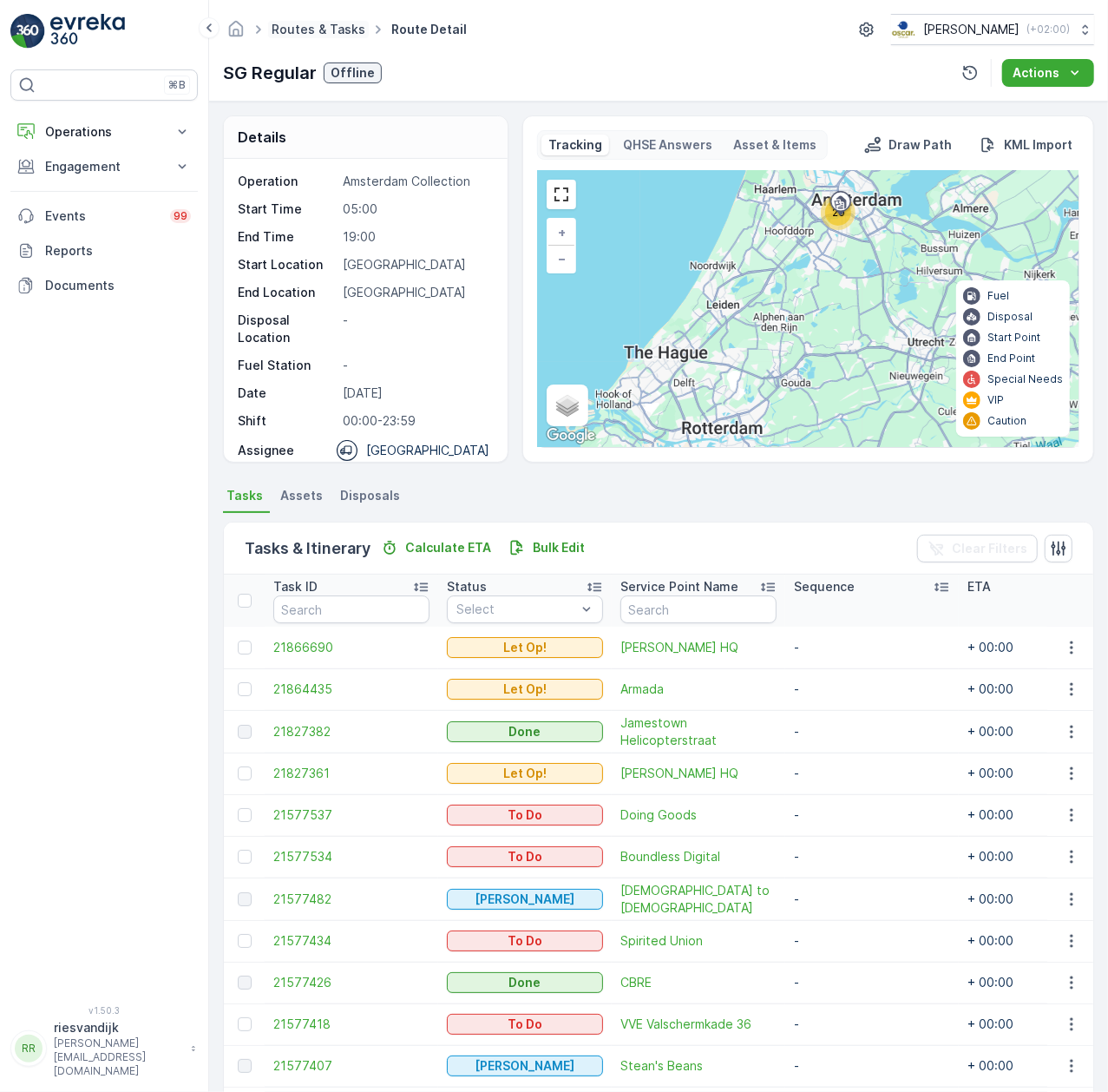 This screenshot has height=1092, width=1108. What do you see at coordinates (352, 648) in the screenshot?
I see `span: 21866690` at bounding box center [352, 648].